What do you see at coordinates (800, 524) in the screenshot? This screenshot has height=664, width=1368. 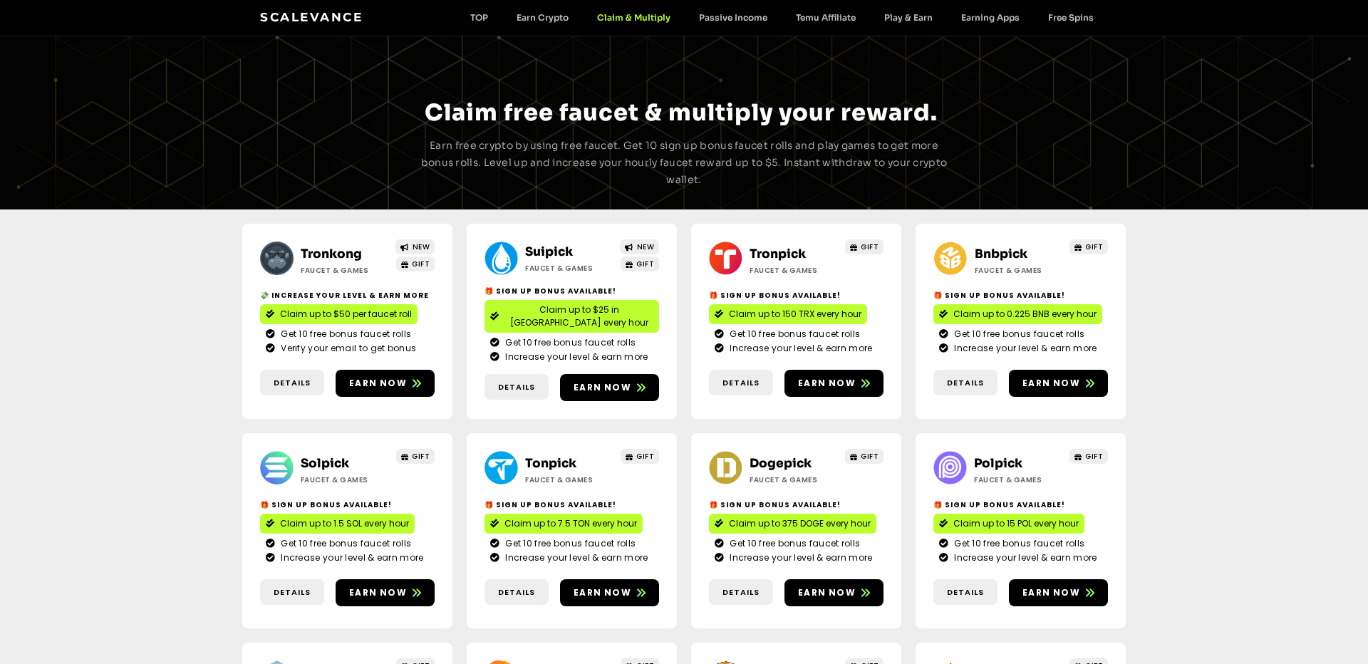 I see `span: Claim up to 375 DOGE every hour` at bounding box center [800, 524].